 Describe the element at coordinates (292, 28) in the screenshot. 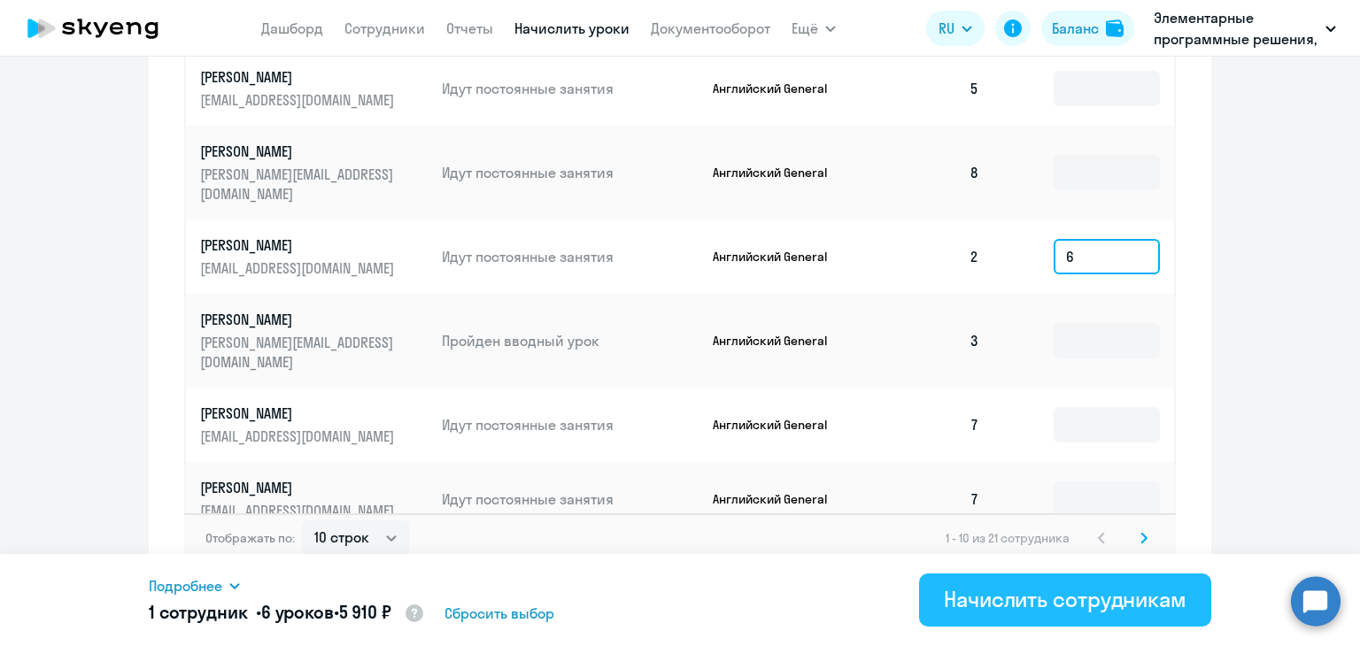

I see `a: Дашборд` at that location.